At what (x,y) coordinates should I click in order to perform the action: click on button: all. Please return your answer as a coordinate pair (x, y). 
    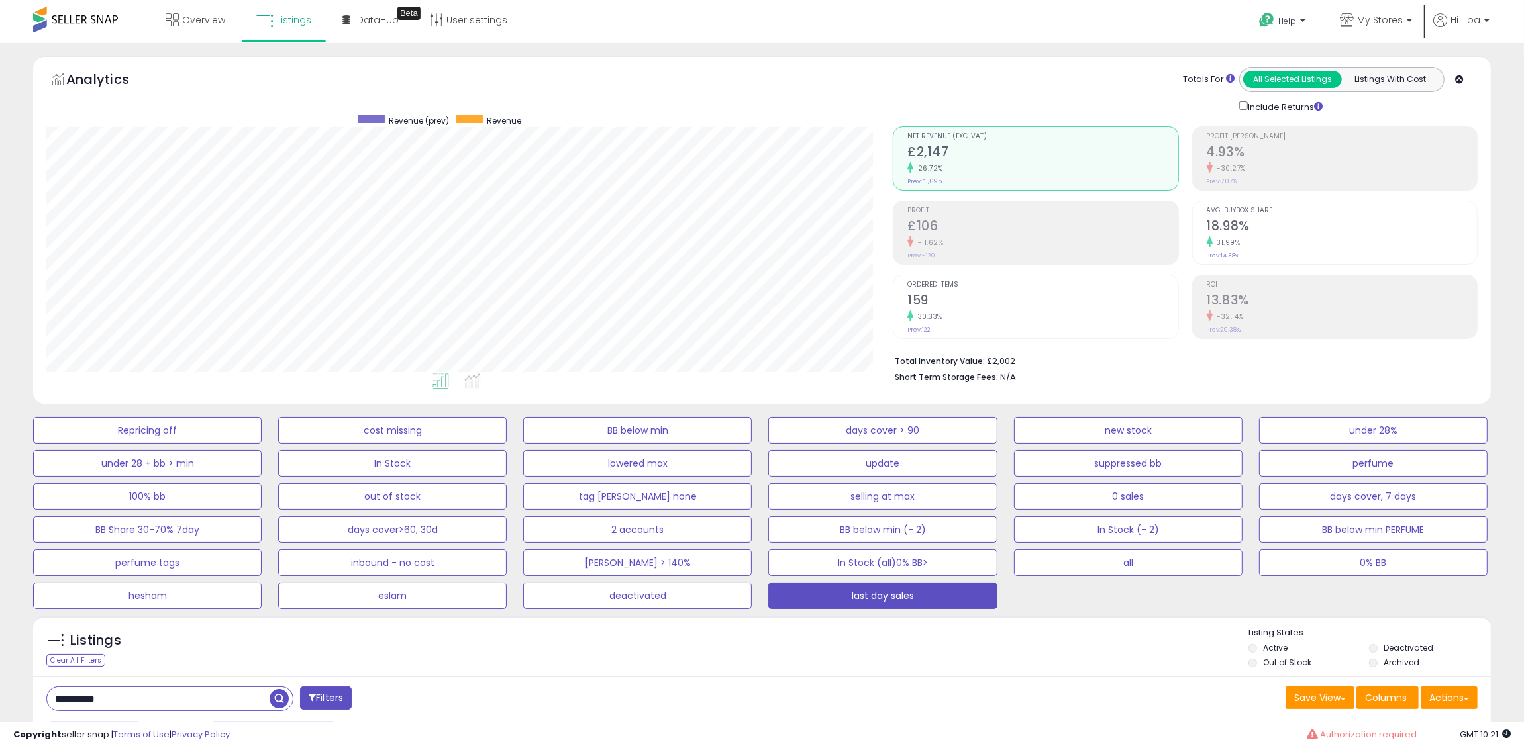
    Looking at the image, I should click on (1128, 563).